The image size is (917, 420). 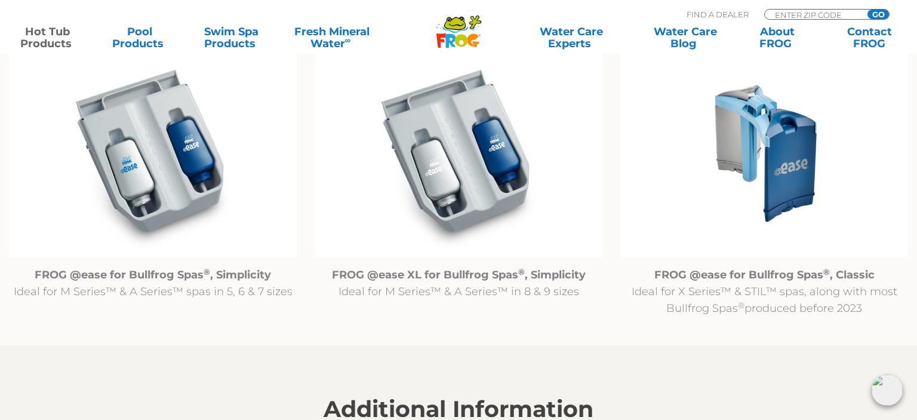 What do you see at coordinates (140, 38) in the screenshot?
I see `a: PoolProducts` at bounding box center [140, 38].